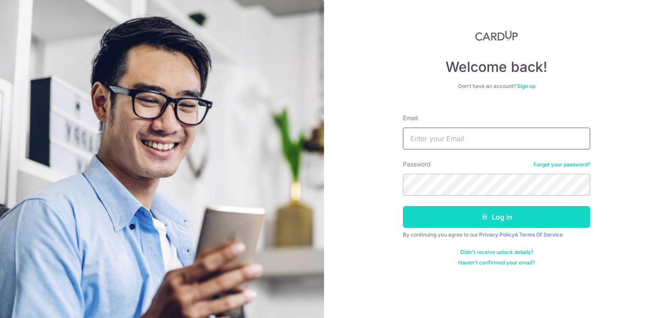  I want to click on a: Didn't receive unlock details?, so click(497, 252).